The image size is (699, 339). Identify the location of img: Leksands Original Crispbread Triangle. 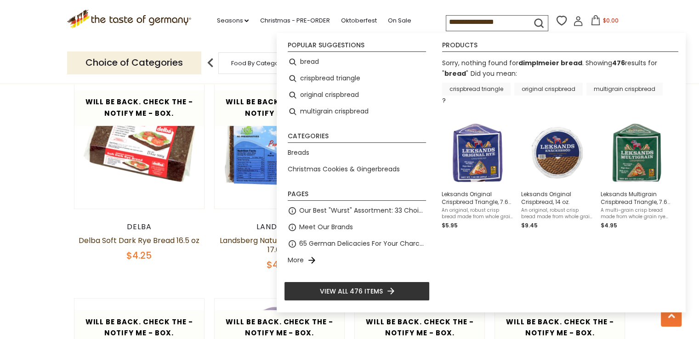
(477, 152).